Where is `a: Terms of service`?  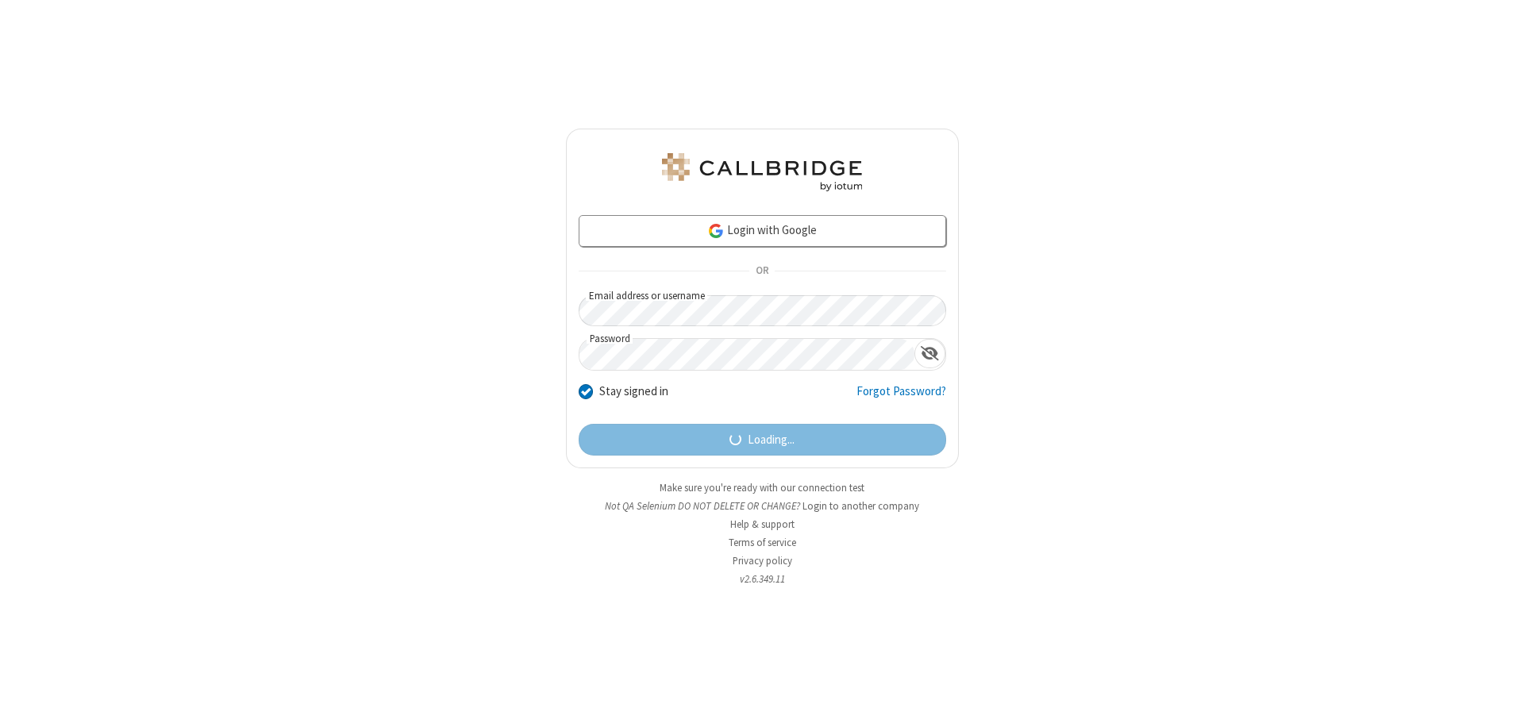
a: Terms of service is located at coordinates (762, 542).